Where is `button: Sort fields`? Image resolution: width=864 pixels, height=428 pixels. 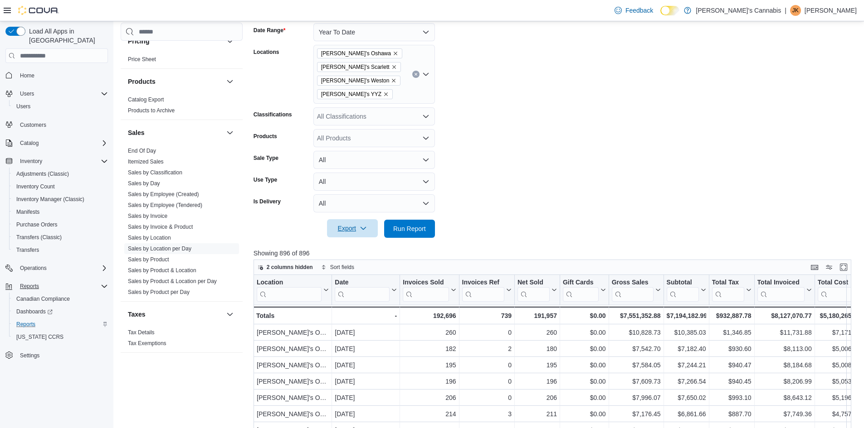 button: Sort fields is located at coordinates (337, 267).